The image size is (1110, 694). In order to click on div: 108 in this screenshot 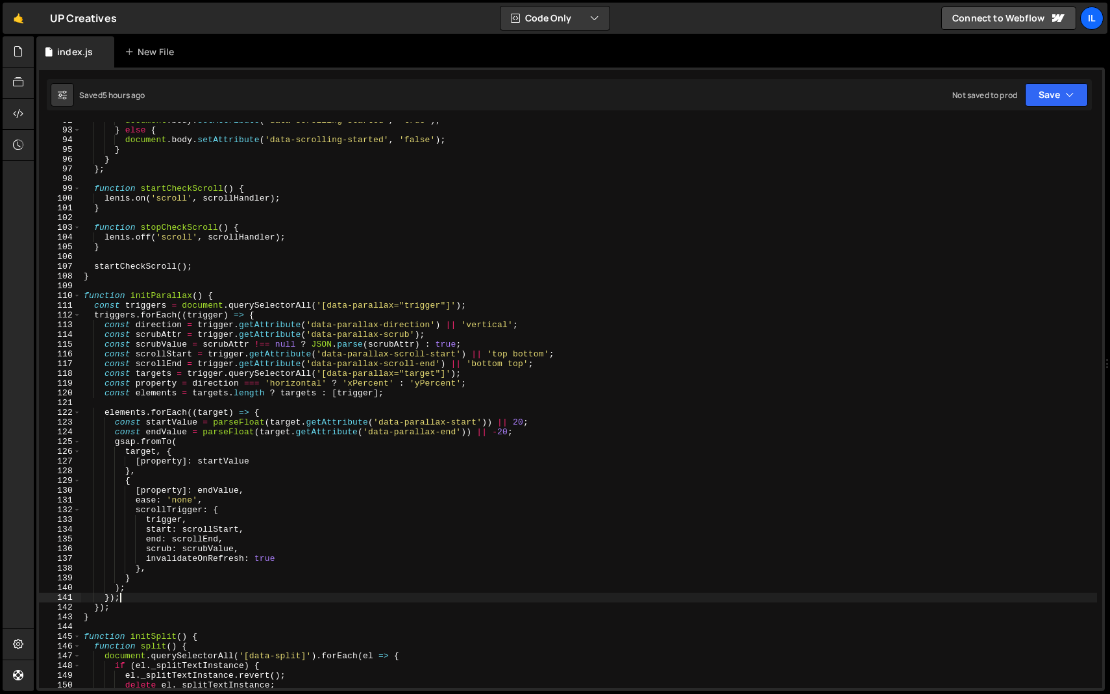, I will do `click(60, 276)`.